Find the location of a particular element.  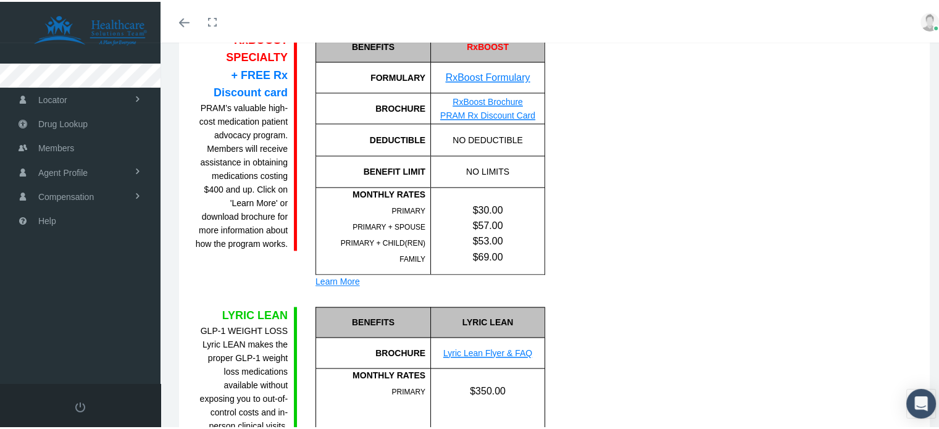

a: Lyric Lean Flyer & FAQ is located at coordinates (488, 351).